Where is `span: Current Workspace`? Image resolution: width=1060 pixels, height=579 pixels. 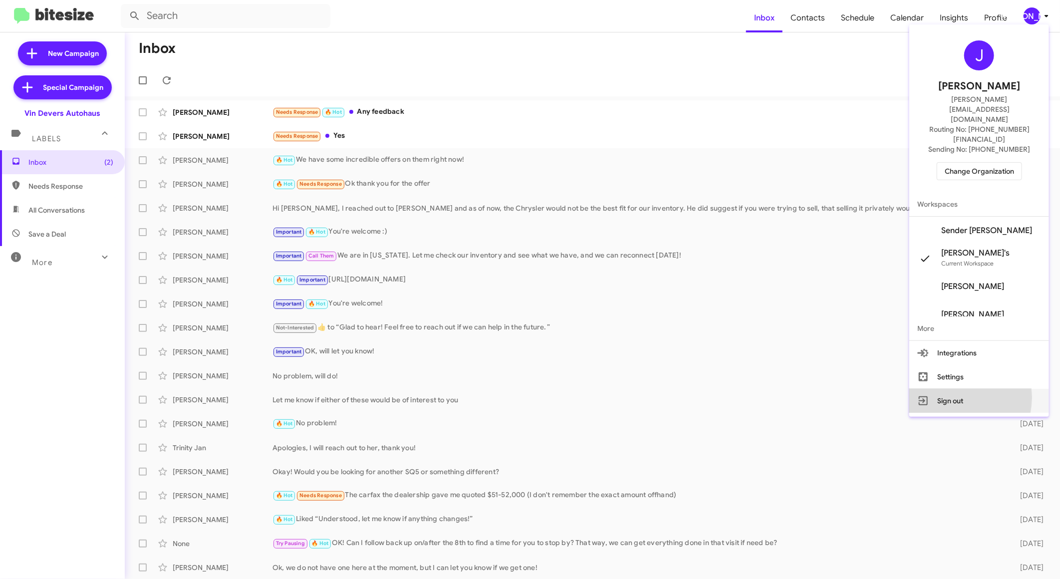 span: Current Workspace is located at coordinates (967, 263).